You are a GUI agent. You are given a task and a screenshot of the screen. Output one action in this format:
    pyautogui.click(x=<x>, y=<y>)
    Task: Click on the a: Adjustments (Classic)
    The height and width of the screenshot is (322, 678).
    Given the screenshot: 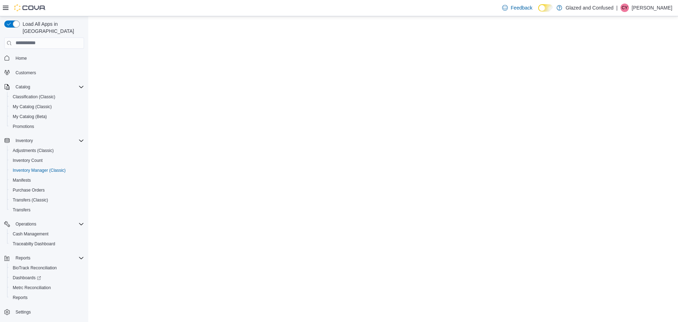 What is the action you would take?
    pyautogui.click(x=33, y=150)
    